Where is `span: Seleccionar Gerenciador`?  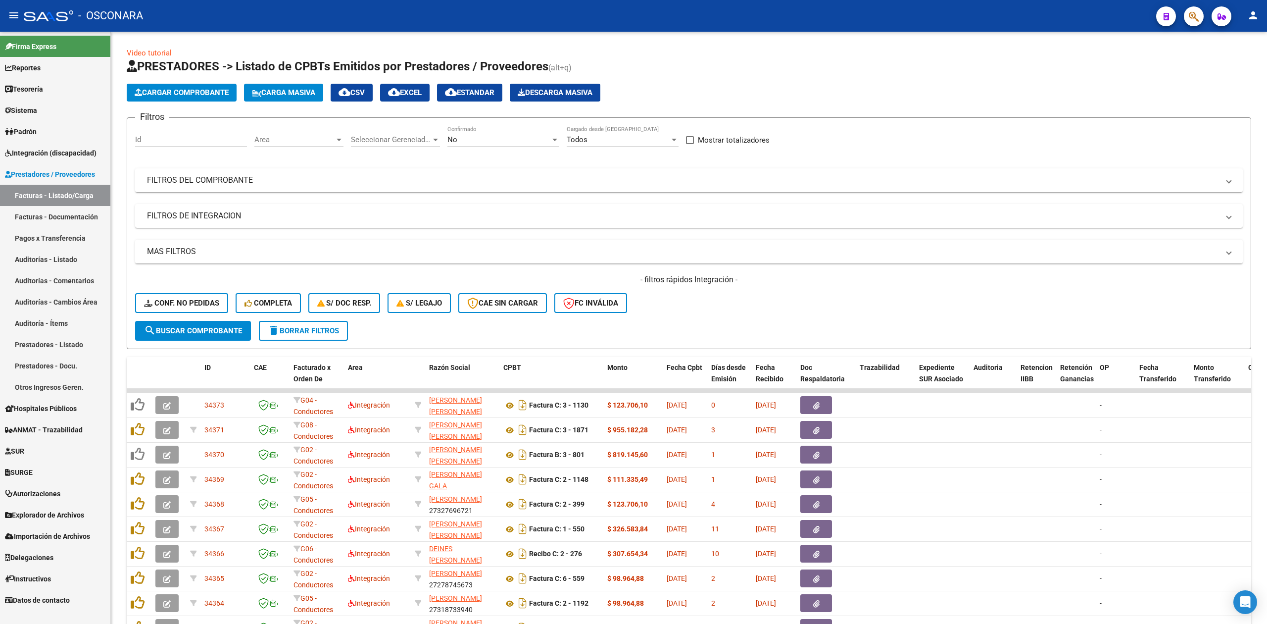
span: Seleccionar Gerenciador is located at coordinates (391, 140).